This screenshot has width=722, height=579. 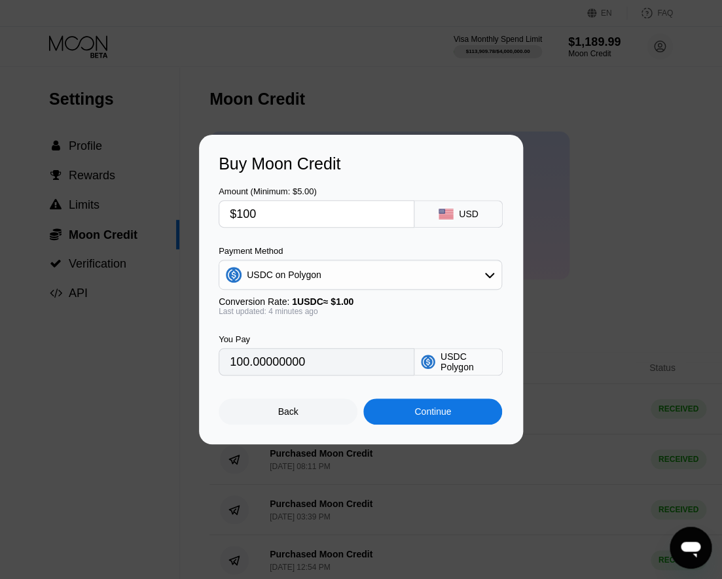 I want to click on div: Buy Moon Credit, so click(x=360, y=164).